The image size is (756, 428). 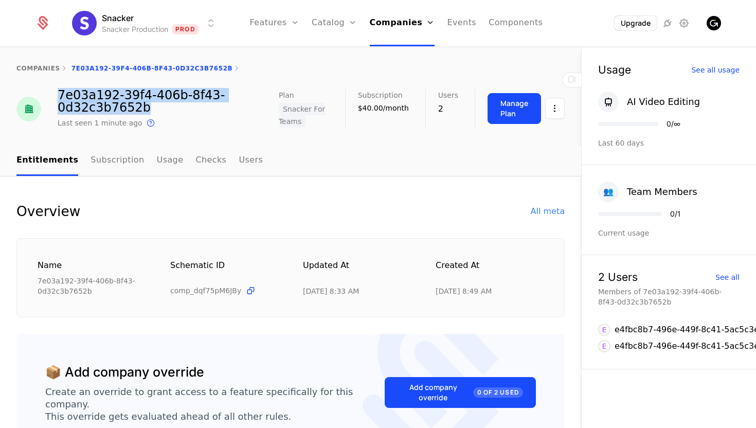 I want to click on a: companies, so click(x=38, y=68).